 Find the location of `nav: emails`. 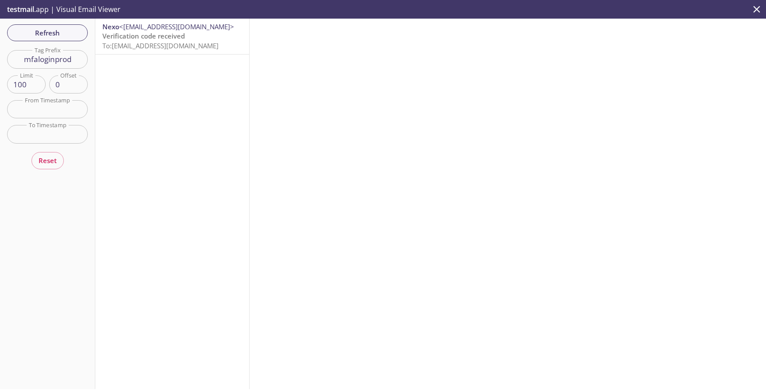

nav: emails is located at coordinates (172, 36).